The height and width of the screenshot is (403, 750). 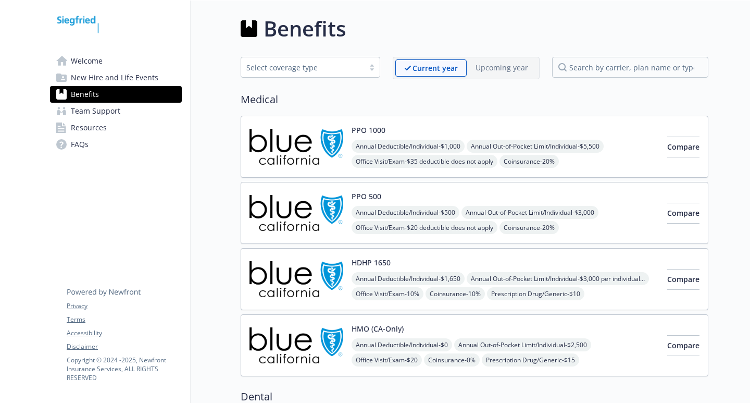 I want to click on span: Prescription Drug/Generic - $10, so click(x=535, y=293).